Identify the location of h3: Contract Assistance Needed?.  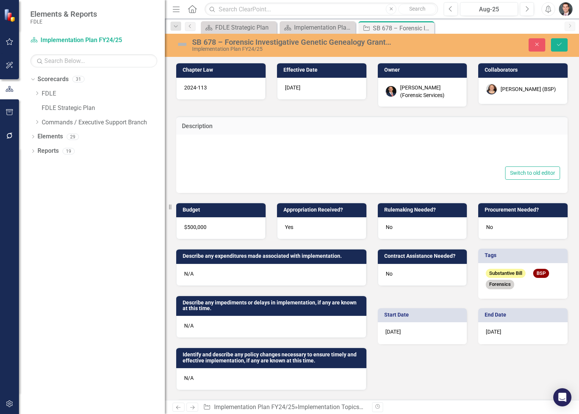
(423, 256).